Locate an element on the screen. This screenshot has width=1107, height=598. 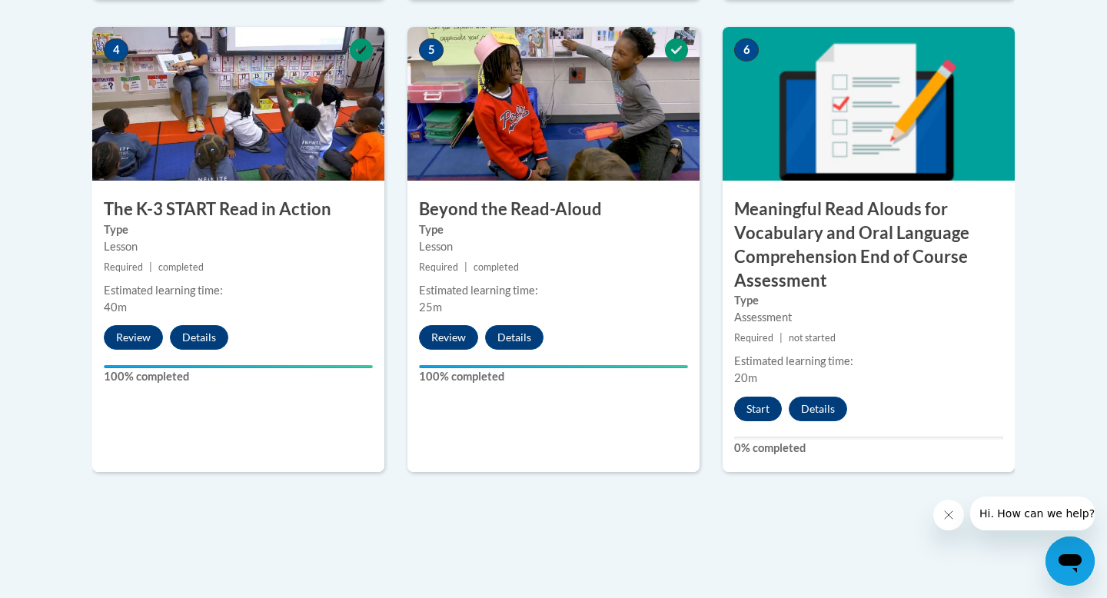
span: 40m is located at coordinates (115, 307).